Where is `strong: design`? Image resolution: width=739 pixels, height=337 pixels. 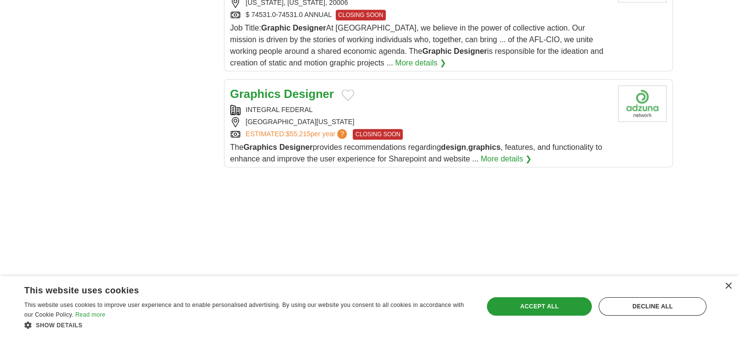 strong: design is located at coordinates (454, 147).